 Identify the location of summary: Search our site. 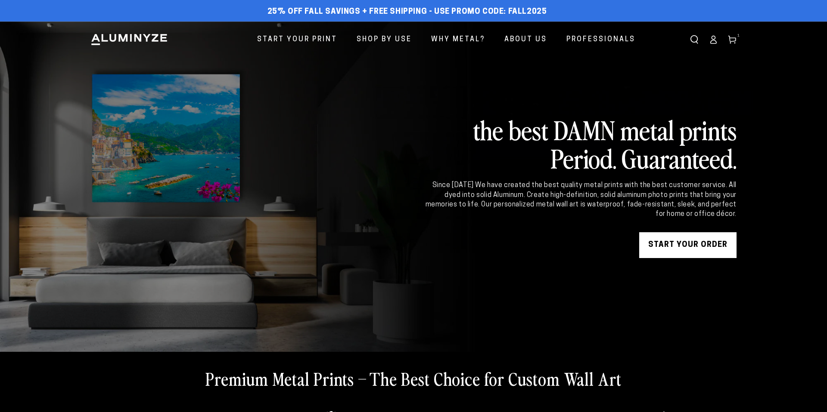
(694, 40).